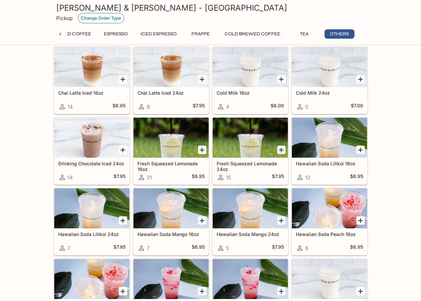 This screenshot has height=301, width=421. Describe the element at coordinates (250, 80) in the screenshot. I see `a: Cold Milk 16oz4$6.00` at that location.